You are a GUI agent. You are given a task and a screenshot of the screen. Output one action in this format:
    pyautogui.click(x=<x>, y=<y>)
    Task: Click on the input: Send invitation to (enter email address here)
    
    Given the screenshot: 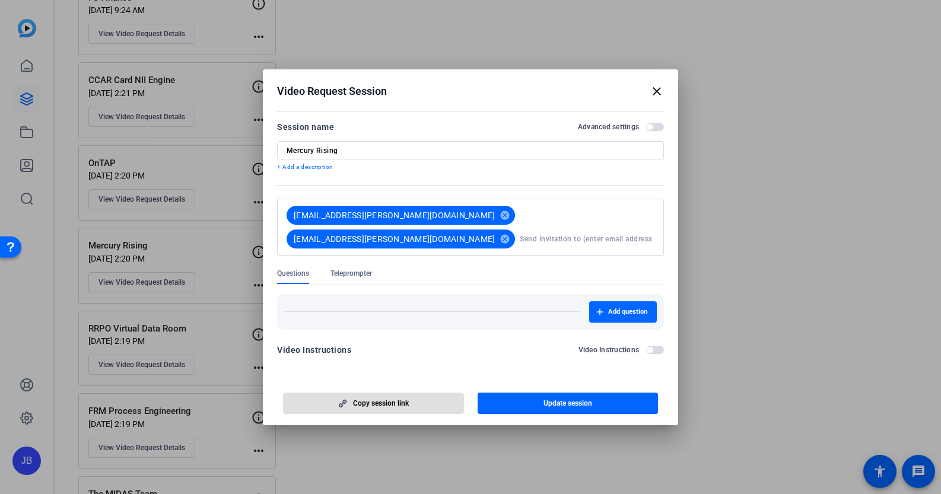 What is the action you would take?
    pyautogui.click(x=587, y=239)
    